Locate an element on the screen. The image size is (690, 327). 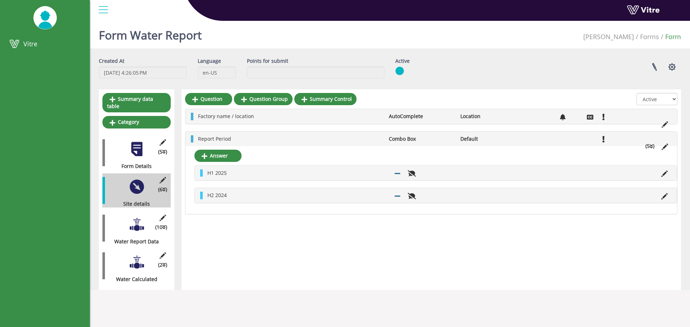
span: H2 2024 is located at coordinates (217, 195).